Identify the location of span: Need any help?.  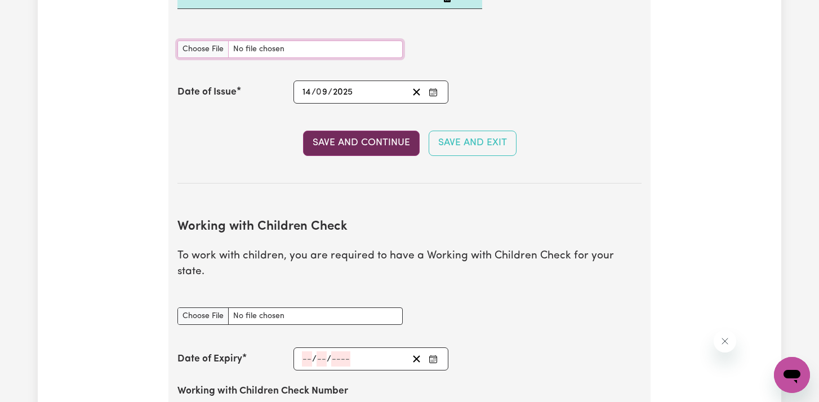
(37, 12).